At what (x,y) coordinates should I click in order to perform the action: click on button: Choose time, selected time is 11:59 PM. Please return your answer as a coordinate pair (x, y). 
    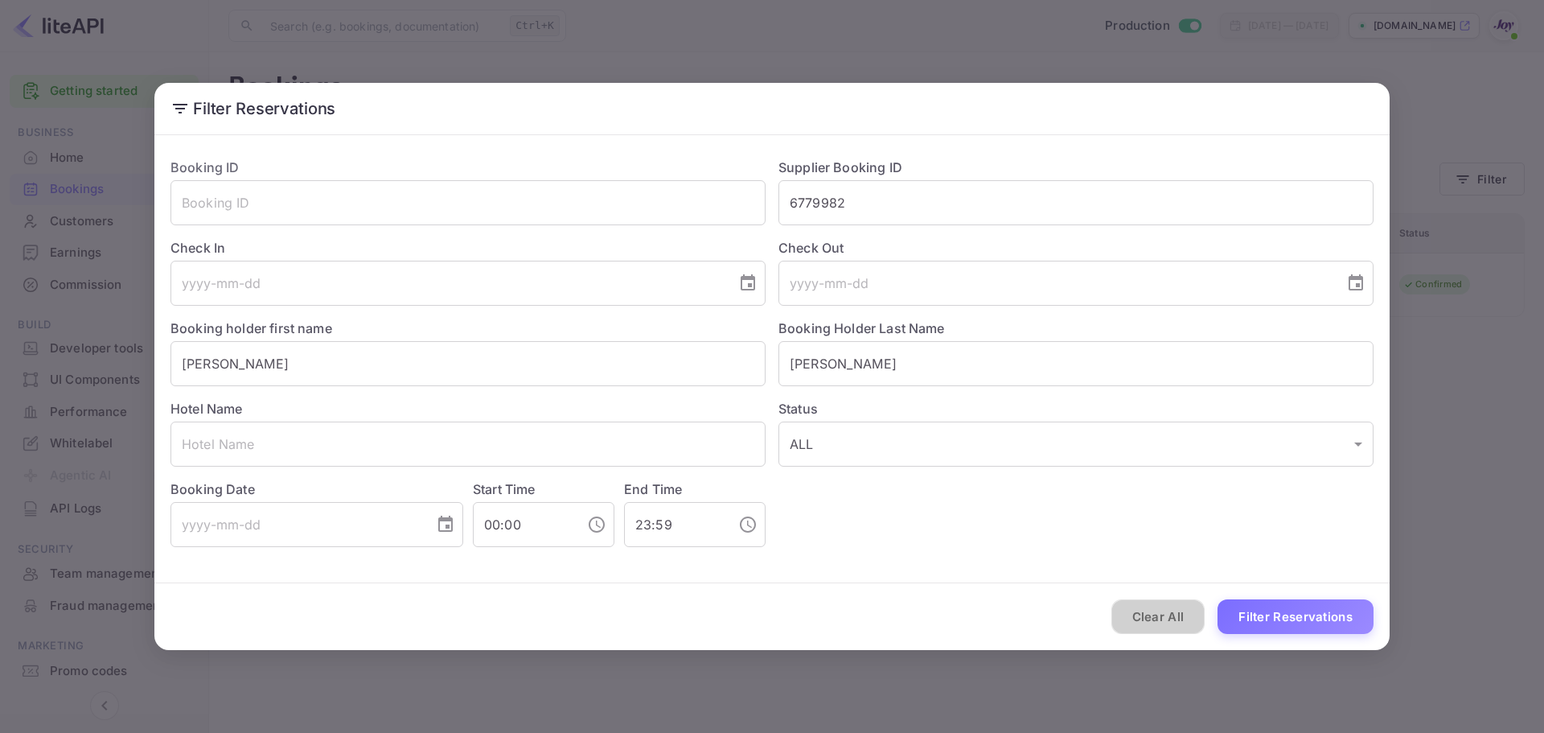
    Looking at the image, I should click on (748, 524).